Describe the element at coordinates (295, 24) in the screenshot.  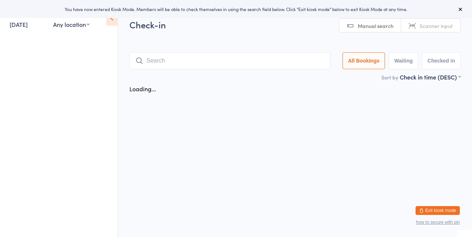
I see `h2: Check-in` at that location.